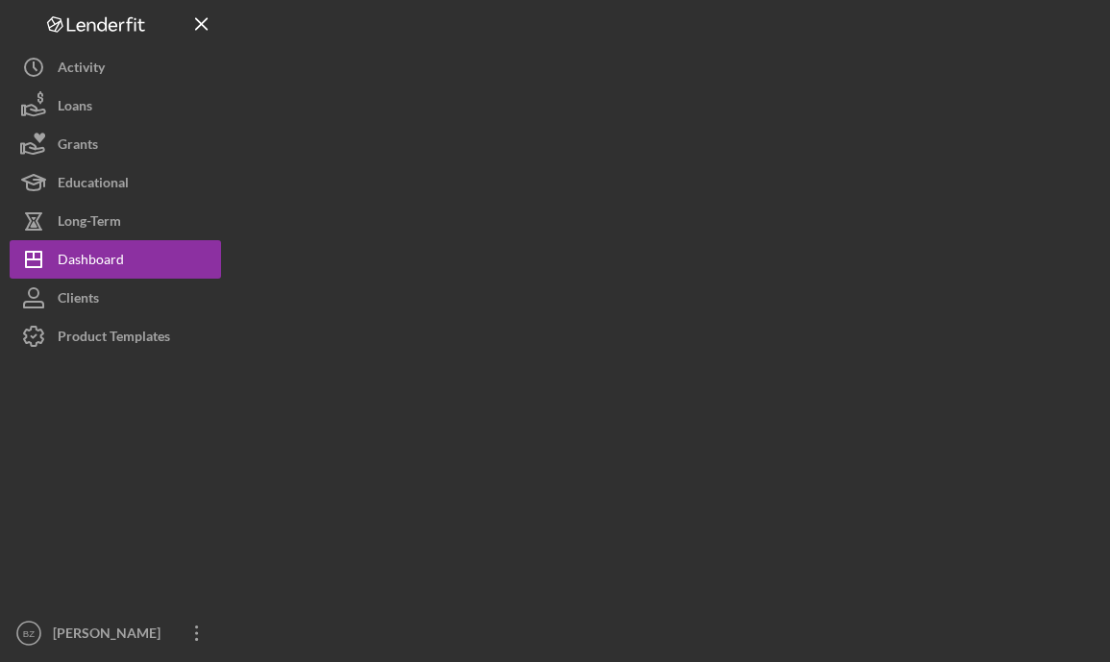 This screenshot has width=1110, height=662. Describe the element at coordinates (29, 634) in the screenshot. I see `text: BZ` at that location.